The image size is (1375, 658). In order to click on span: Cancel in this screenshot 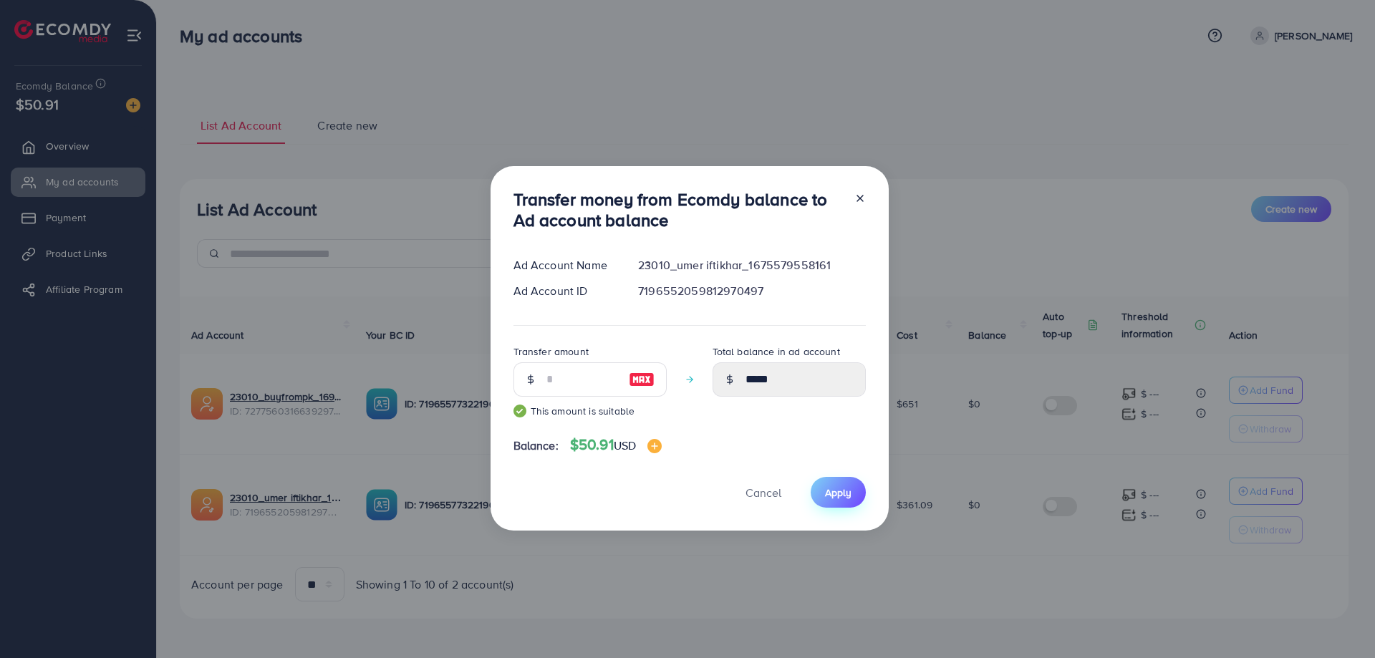, I will do `click(763, 493)`.